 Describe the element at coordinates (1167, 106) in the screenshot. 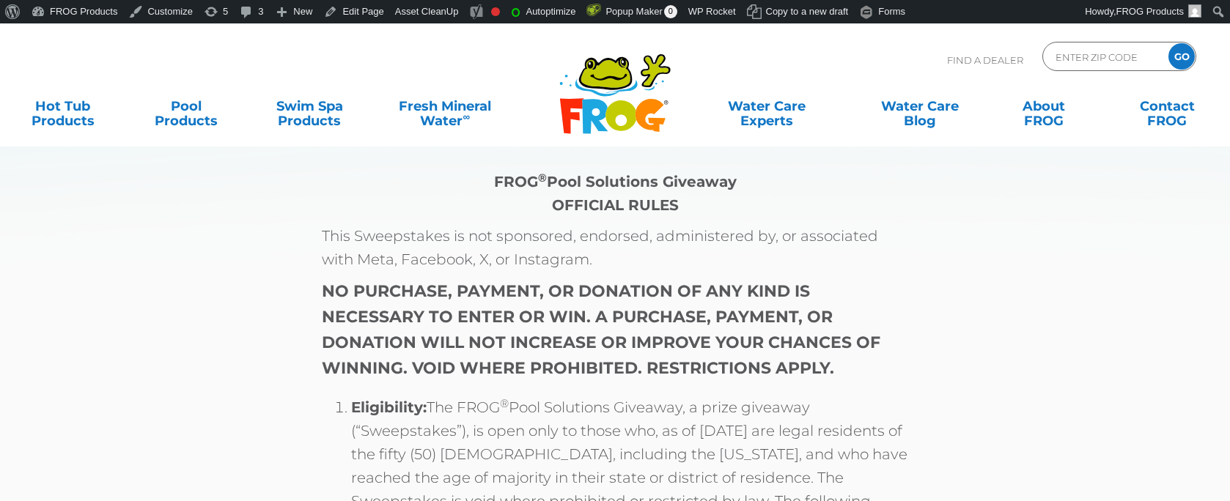

I see `a: ContactFROG` at that location.